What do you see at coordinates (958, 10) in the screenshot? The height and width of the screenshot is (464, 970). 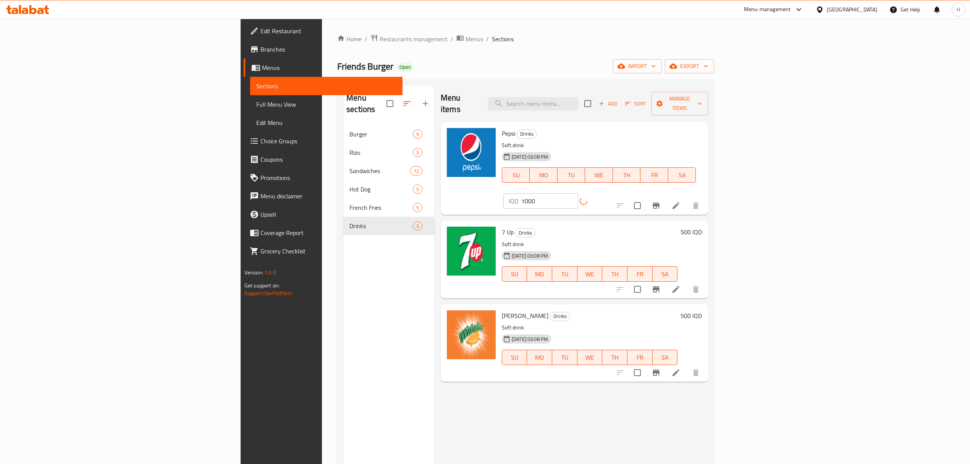 I see `span: H` at bounding box center [958, 10].